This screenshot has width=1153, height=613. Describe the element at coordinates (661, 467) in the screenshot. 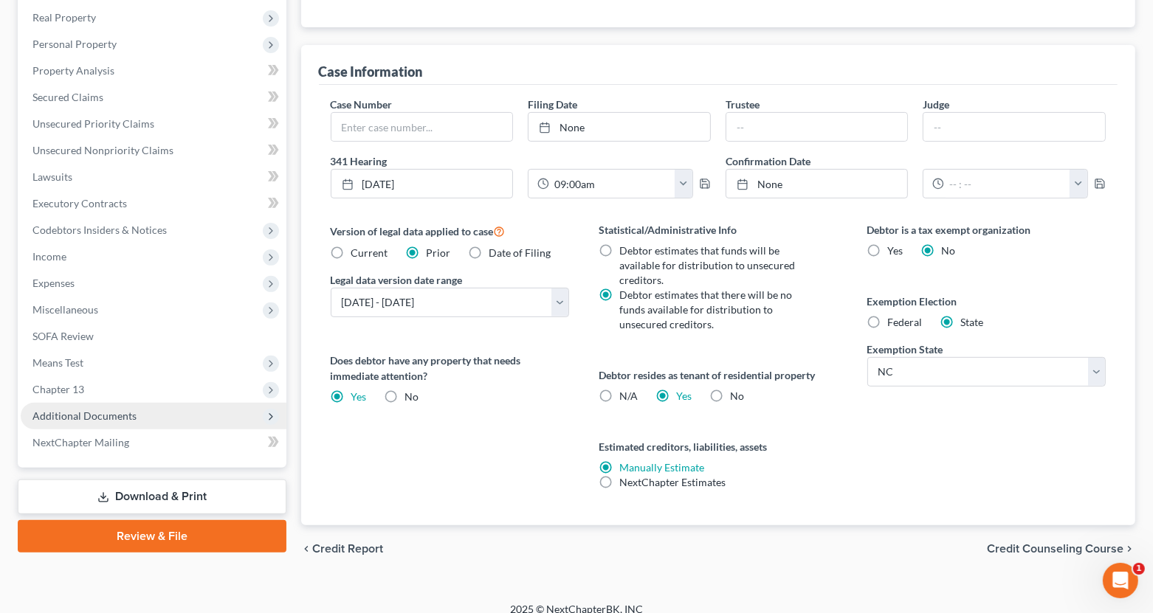

I see `a: Manually Estimate` at that location.